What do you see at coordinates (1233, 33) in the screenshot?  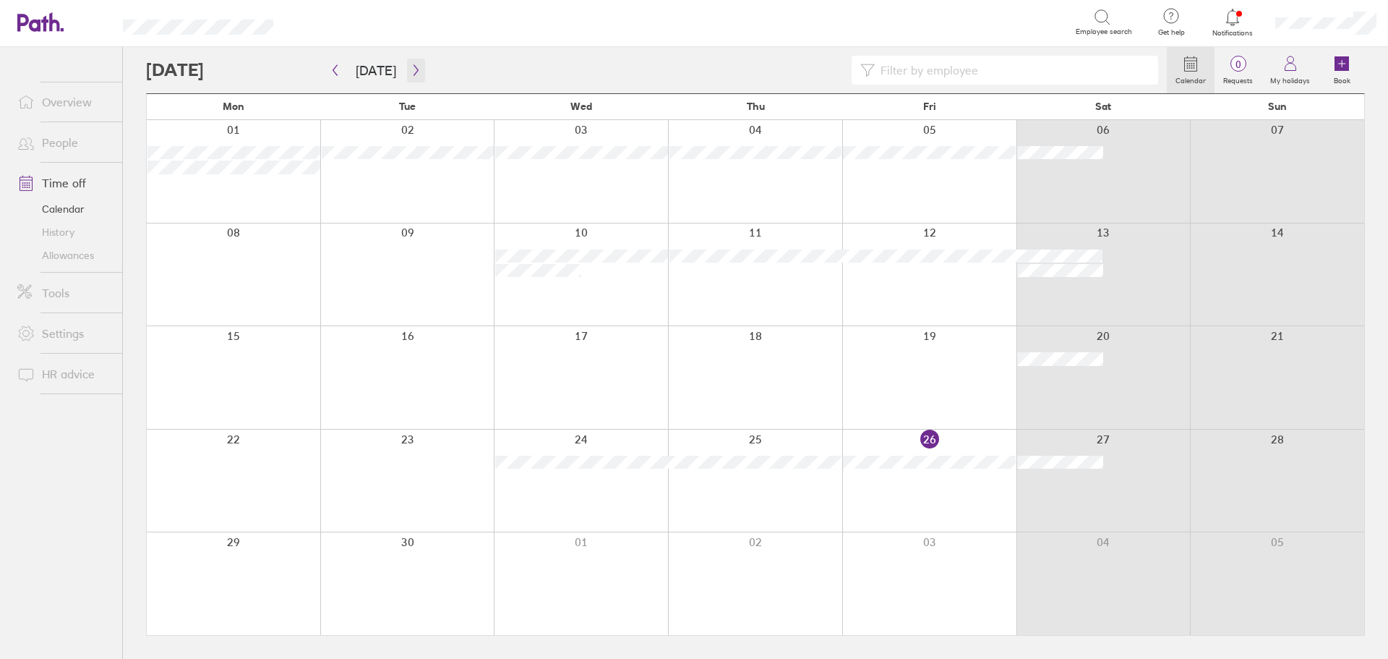 I see `span: Notifications` at bounding box center [1233, 33].